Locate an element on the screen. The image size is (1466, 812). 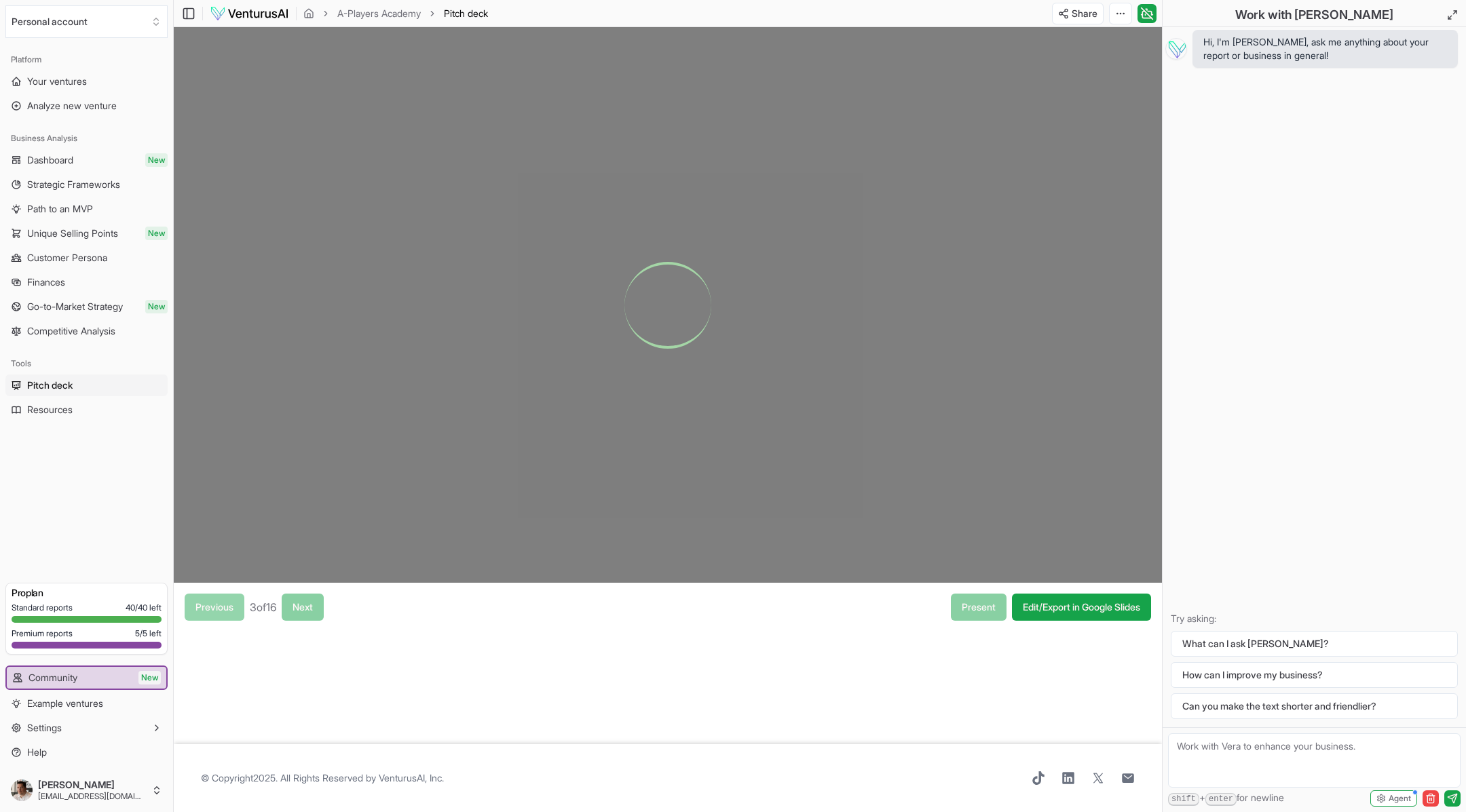
img: Vera is located at coordinates (1176, 49).